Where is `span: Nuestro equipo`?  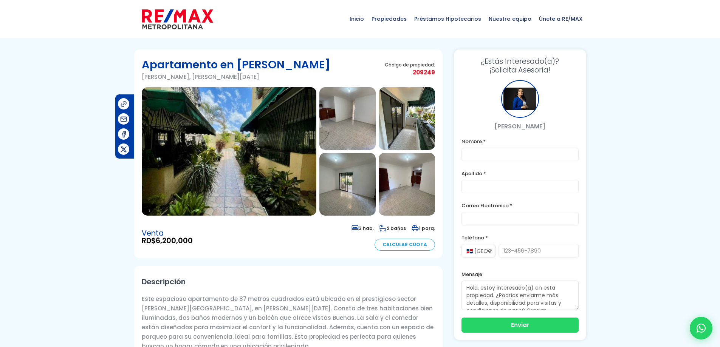
span: Nuestro equipo is located at coordinates (510, 19).